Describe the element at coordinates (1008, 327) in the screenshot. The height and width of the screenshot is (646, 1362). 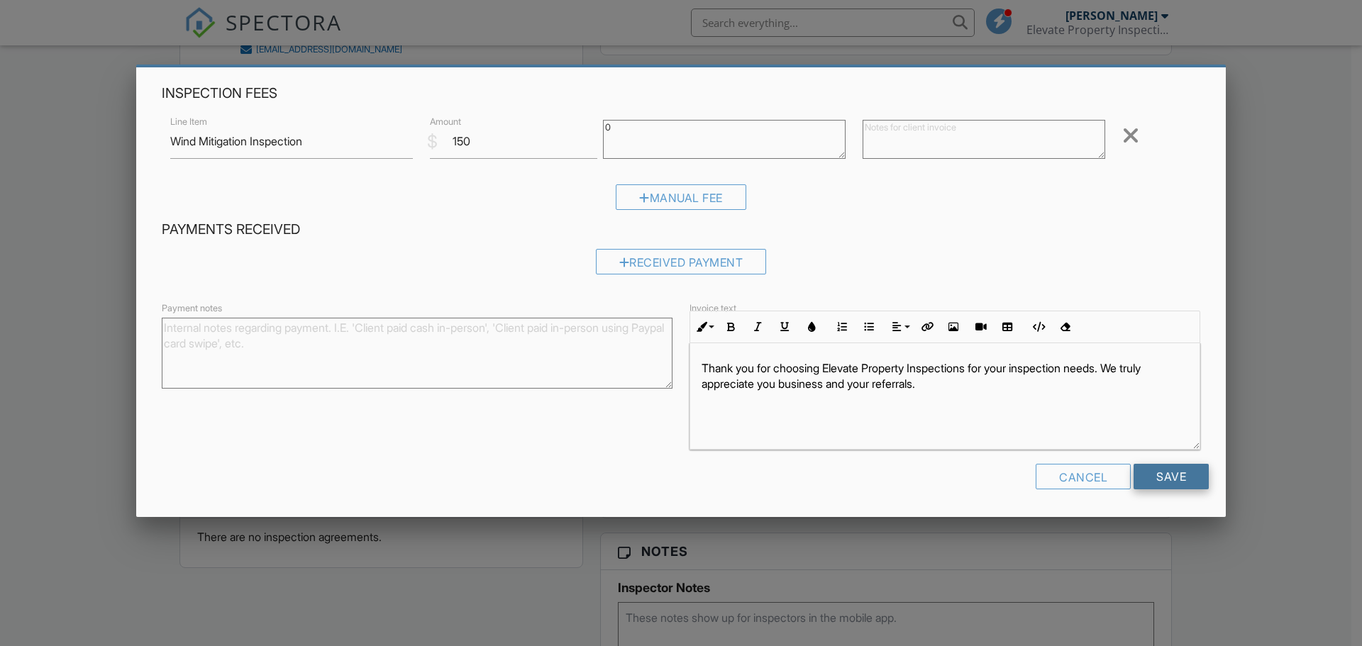
I see `button: Insert Table` at that location.